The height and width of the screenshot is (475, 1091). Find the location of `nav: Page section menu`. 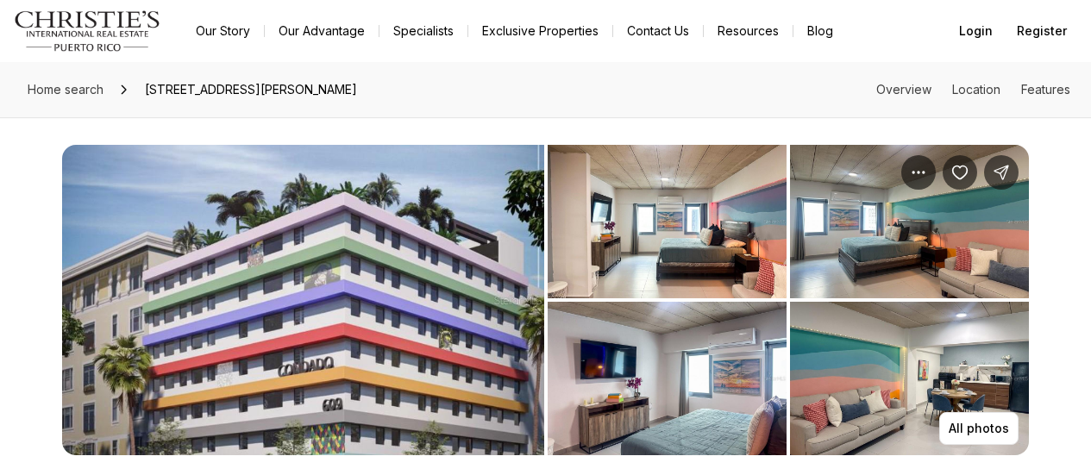

nav: Page section menu is located at coordinates (973, 90).